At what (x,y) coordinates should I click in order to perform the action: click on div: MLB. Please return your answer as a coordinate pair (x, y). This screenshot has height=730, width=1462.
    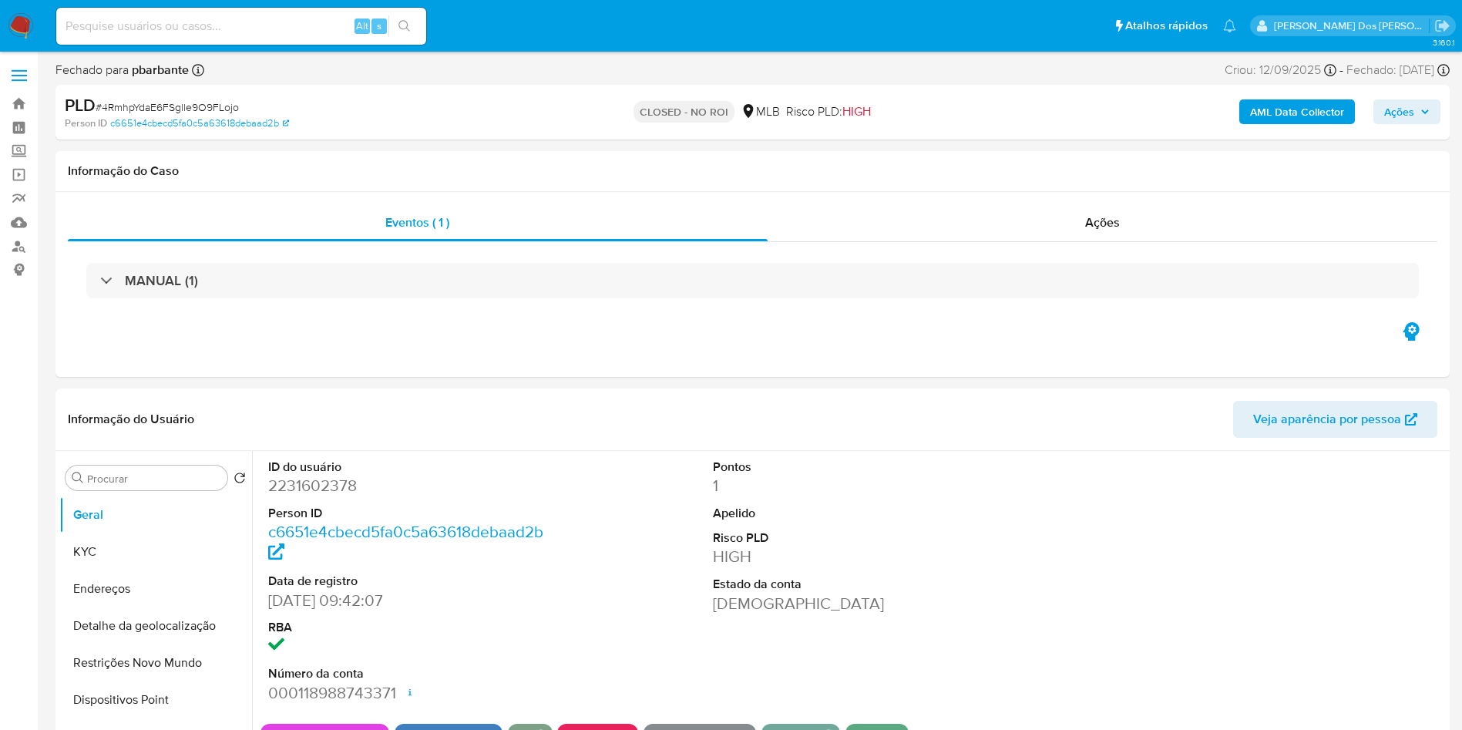
    Looking at the image, I should click on (760, 112).